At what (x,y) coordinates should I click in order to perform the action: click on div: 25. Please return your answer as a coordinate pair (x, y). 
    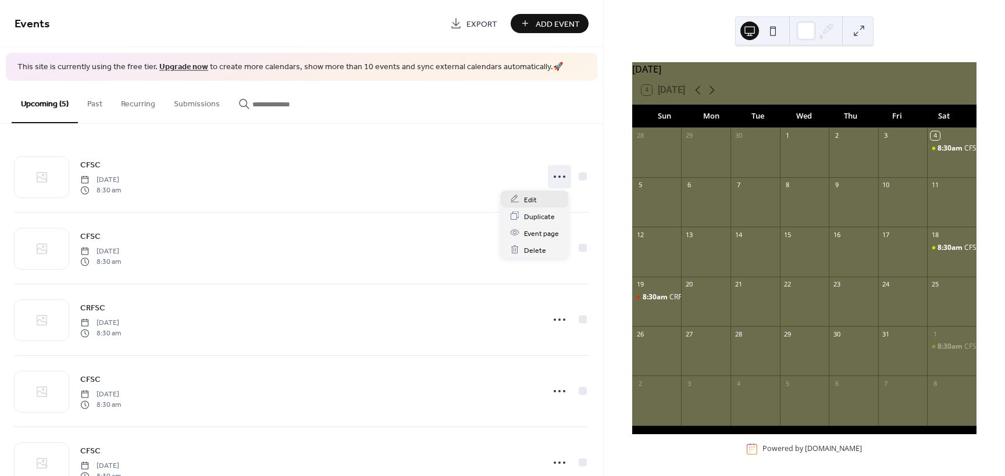
    Looking at the image, I should click on (935, 284).